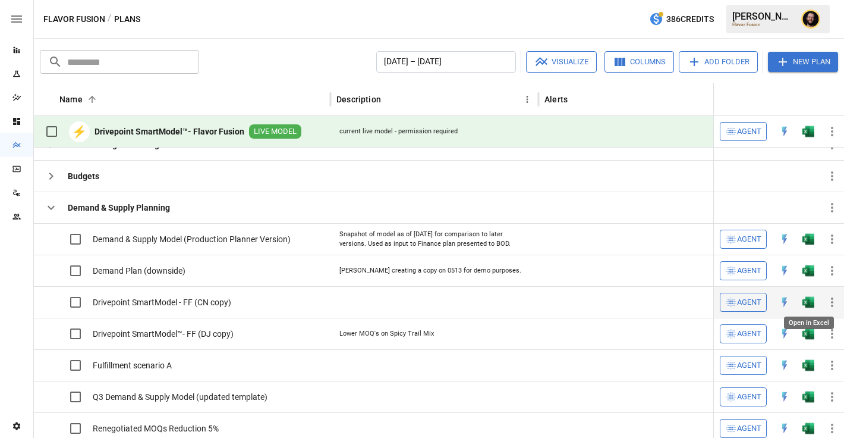 This screenshot has height=438, width=844. Describe the element at coordinates (561, 62) in the screenshot. I see `button: Visualize` at that location.